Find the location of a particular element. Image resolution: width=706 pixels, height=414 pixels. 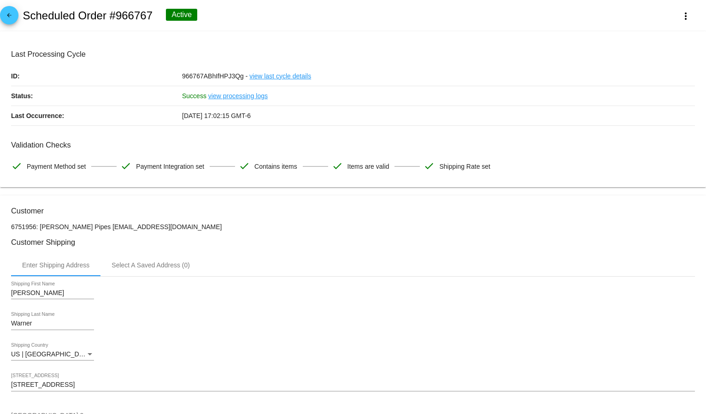

span: Shipping Rate set is located at coordinates (465, 166).